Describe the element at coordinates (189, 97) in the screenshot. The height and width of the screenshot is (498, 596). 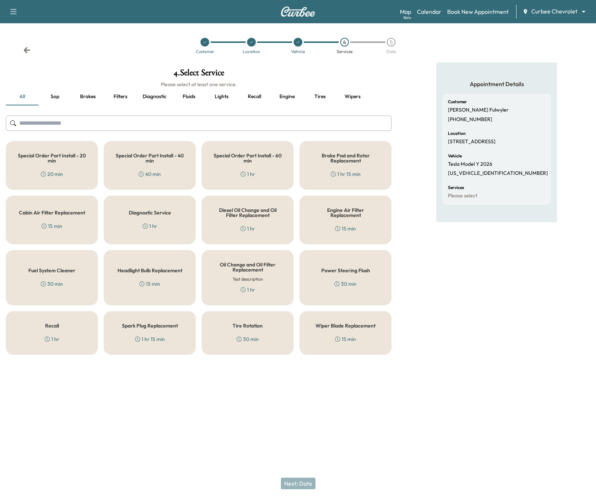
I see `button: Fluids` at that location.